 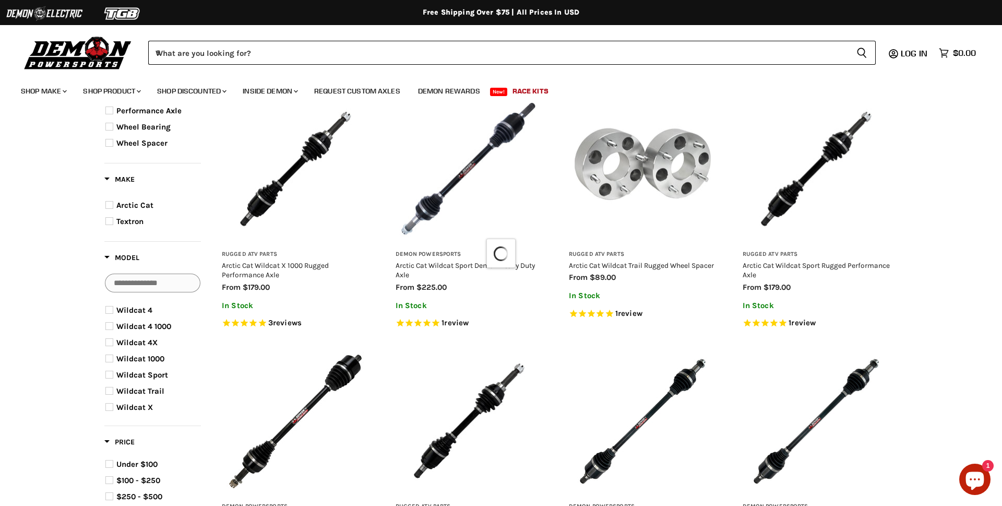 I want to click on img: Arctic Cat Wildcat X 1000 Rugged Performance Axle, so click(x=295, y=169).